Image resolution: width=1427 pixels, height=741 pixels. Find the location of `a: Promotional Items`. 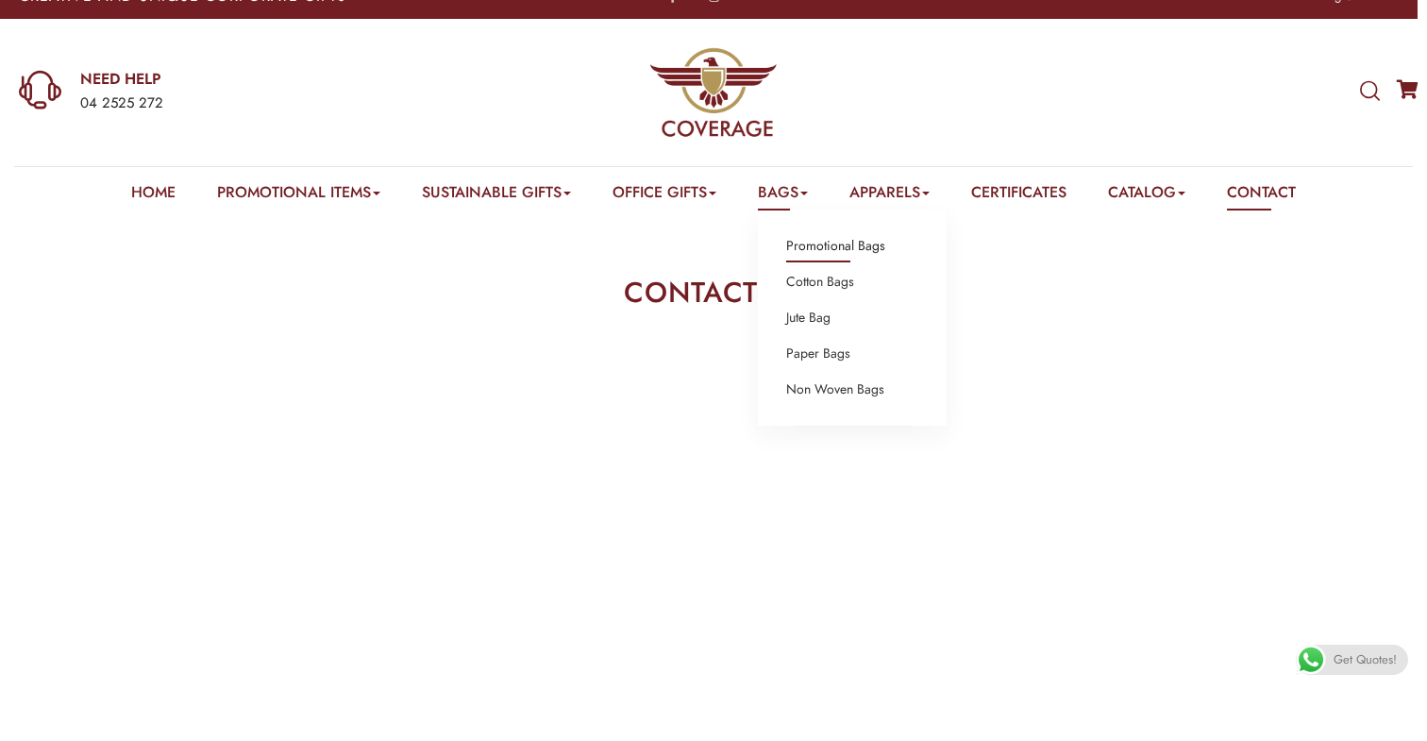

a: Promotional Items is located at coordinates (298, 195).